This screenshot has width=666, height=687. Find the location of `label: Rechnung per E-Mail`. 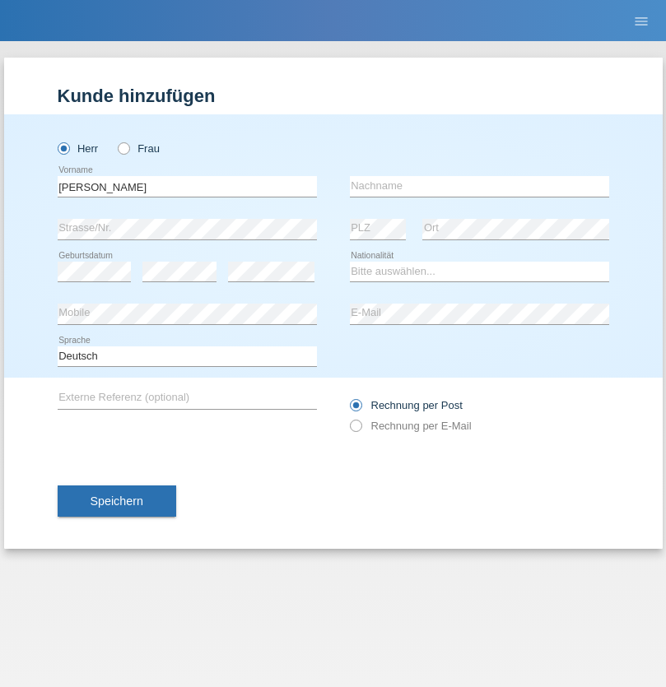

label: Rechnung per E-Mail is located at coordinates (411, 426).